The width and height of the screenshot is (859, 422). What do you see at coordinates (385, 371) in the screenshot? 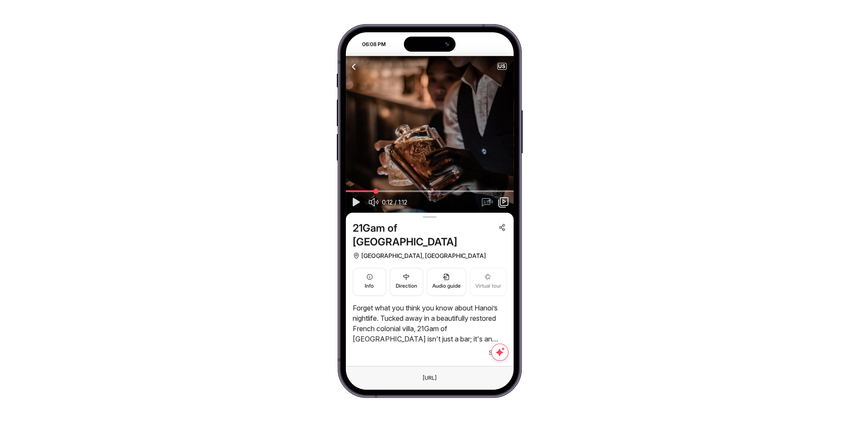
I see `span: Nearby attractions` at bounding box center [385, 371].